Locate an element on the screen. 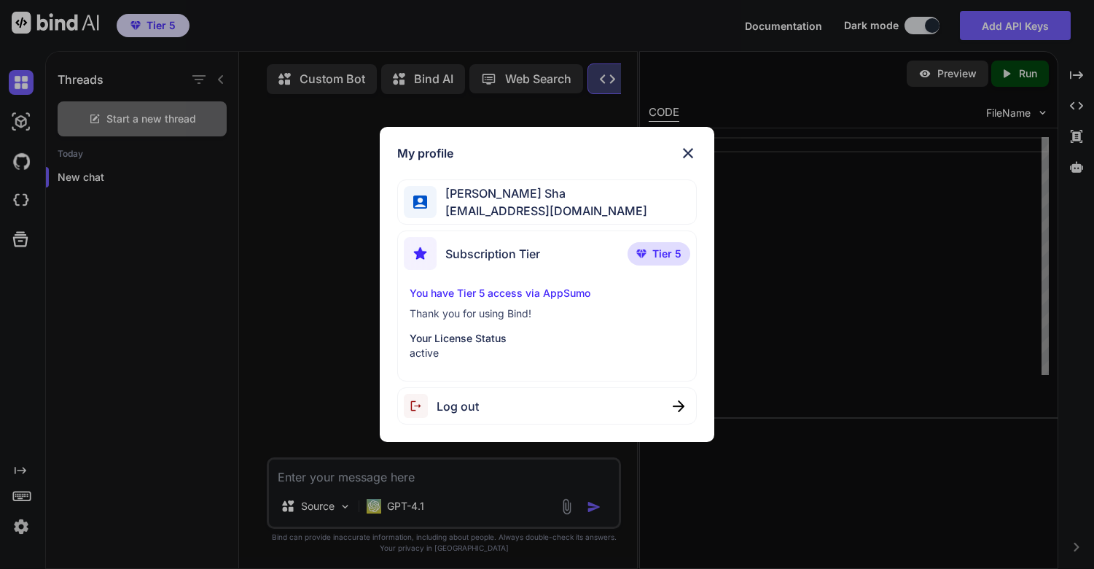  p: Thank you for using Bind! is located at coordinates (547, 314).